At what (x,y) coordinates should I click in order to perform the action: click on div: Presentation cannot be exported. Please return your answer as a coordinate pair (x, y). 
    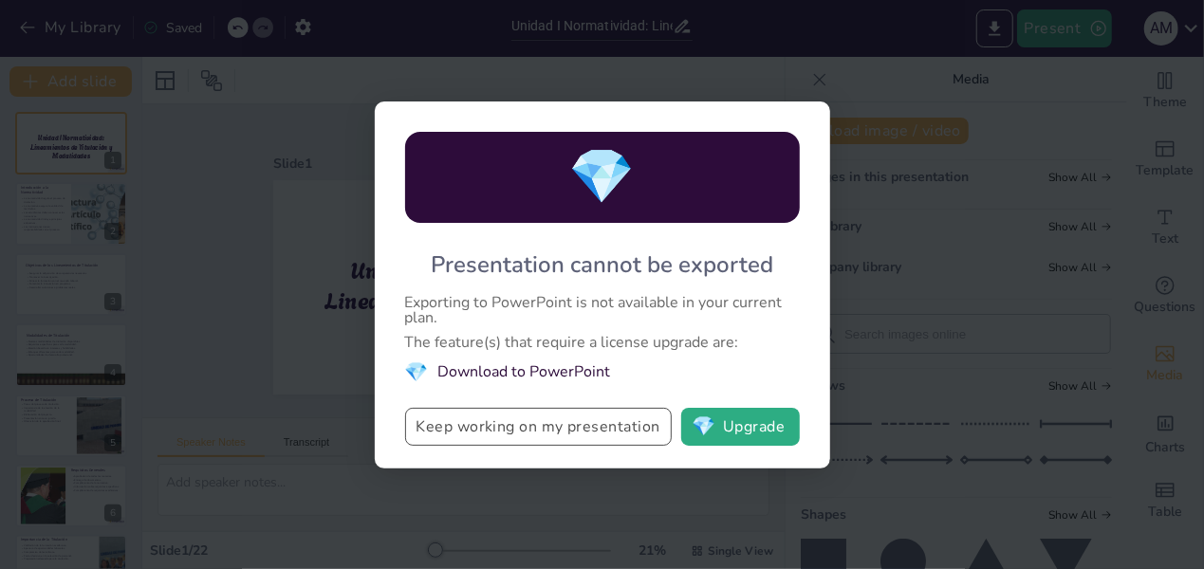
    Looking at the image, I should click on (602, 265).